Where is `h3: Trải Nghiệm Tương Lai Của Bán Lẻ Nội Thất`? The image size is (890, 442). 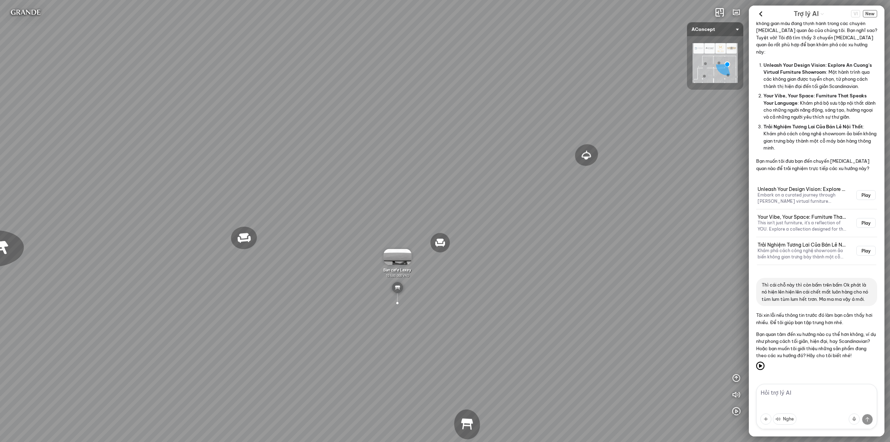
h3: Trải Nghiệm Tương Lai Của Bán Lẻ Nội Thất is located at coordinates (803, 245).